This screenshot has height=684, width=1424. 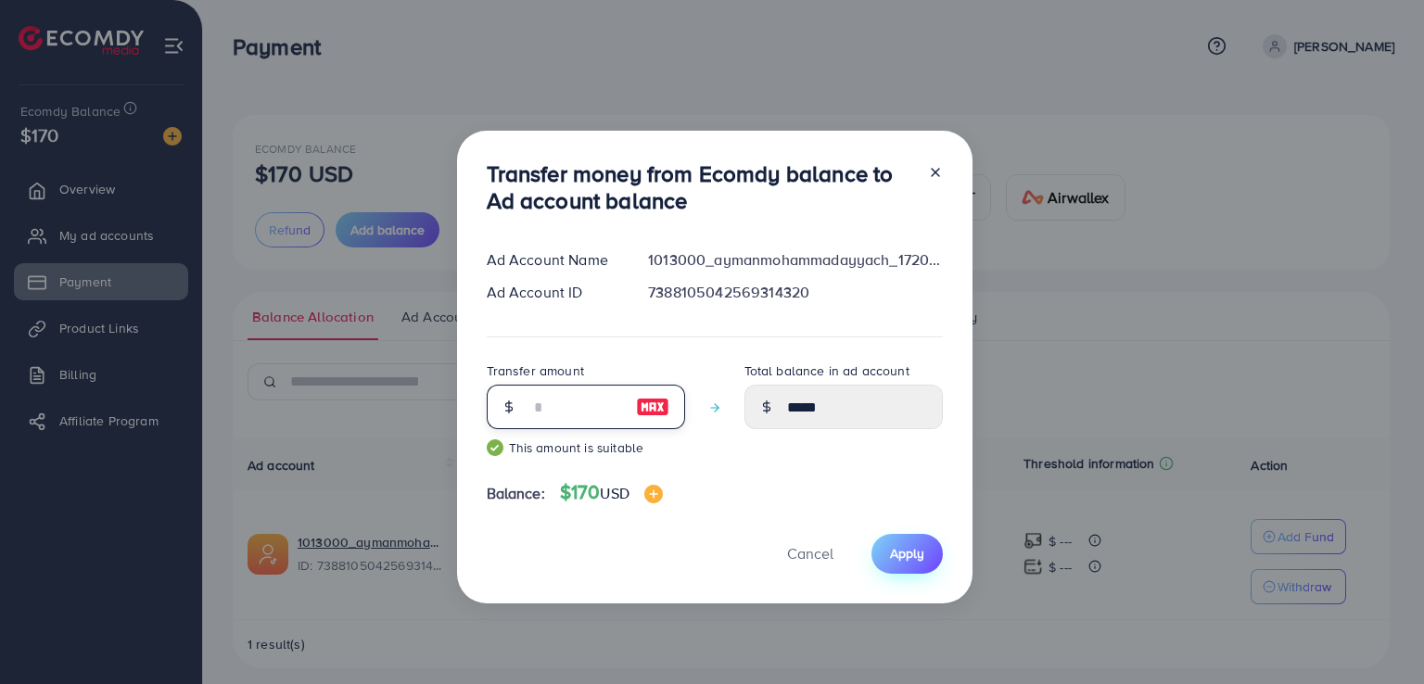 What do you see at coordinates (811, 554) in the screenshot?
I see `button: Cancel` at bounding box center [811, 554].